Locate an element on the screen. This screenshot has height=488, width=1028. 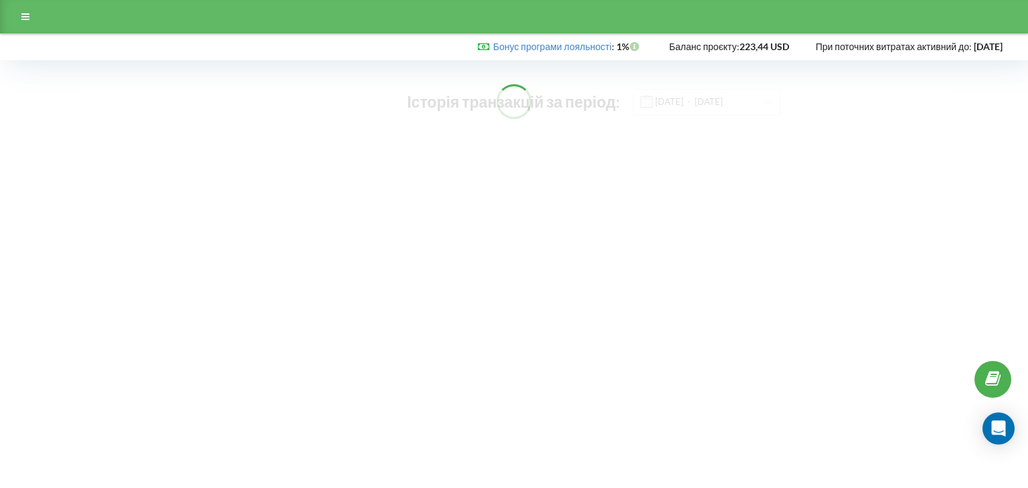
a: Бонус програми лояльності is located at coordinates (552, 46).